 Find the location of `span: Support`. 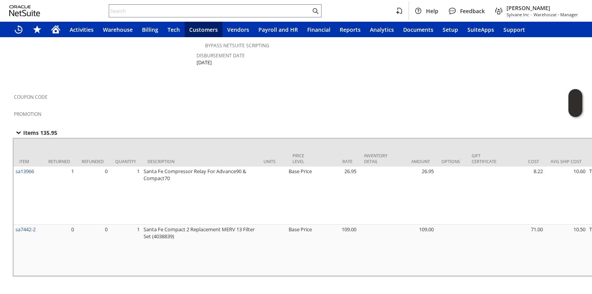

span: Support is located at coordinates (514, 29).